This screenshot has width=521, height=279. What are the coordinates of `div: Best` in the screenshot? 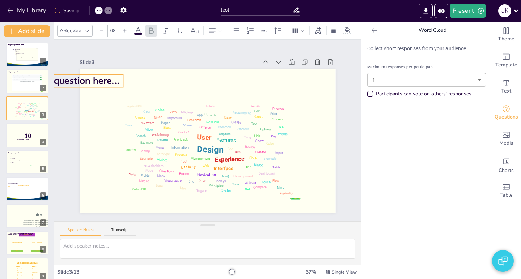 It's located at (238, 152).